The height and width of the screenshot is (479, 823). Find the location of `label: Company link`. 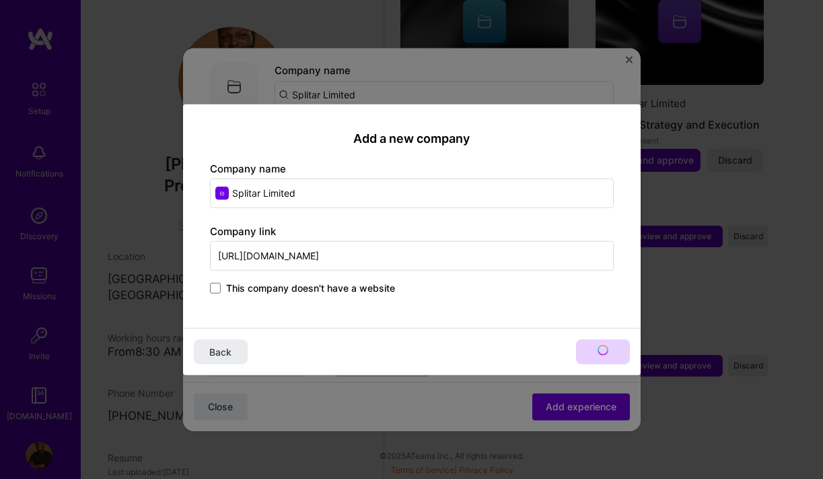

label: Company link is located at coordinates (243, 231).